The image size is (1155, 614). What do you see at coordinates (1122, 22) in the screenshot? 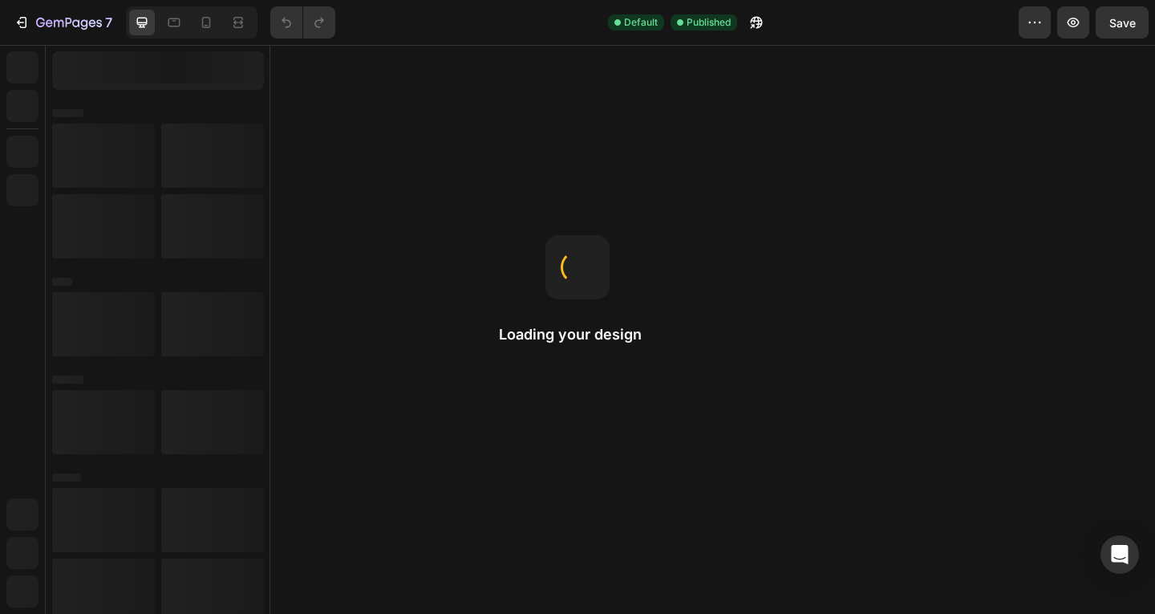
I see `span: Save` at bounding box center [1122, 22].